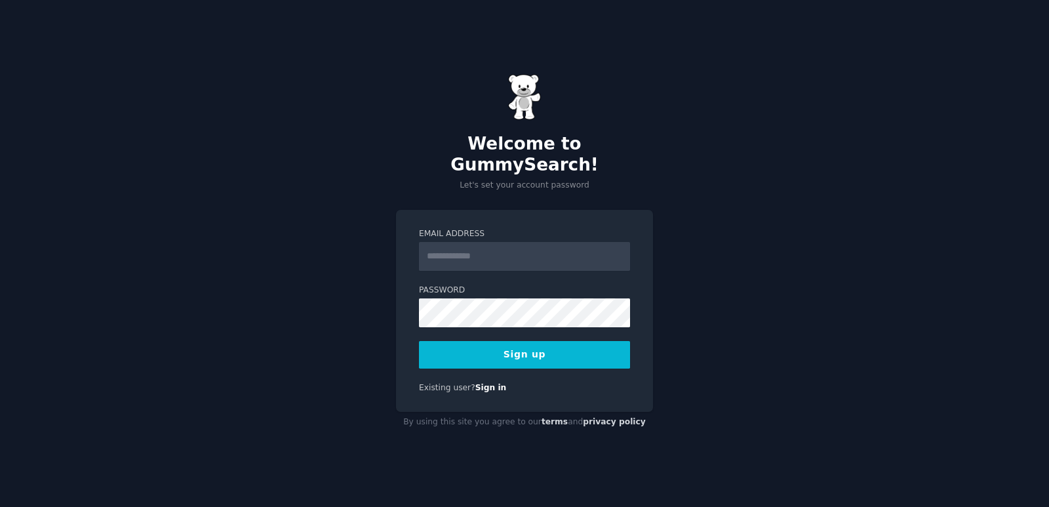 The image size is (1049, 507). What do you see at coordinates (524, 290) in the screenshot?
I see `label: Password` at bounding box center [524, 290].